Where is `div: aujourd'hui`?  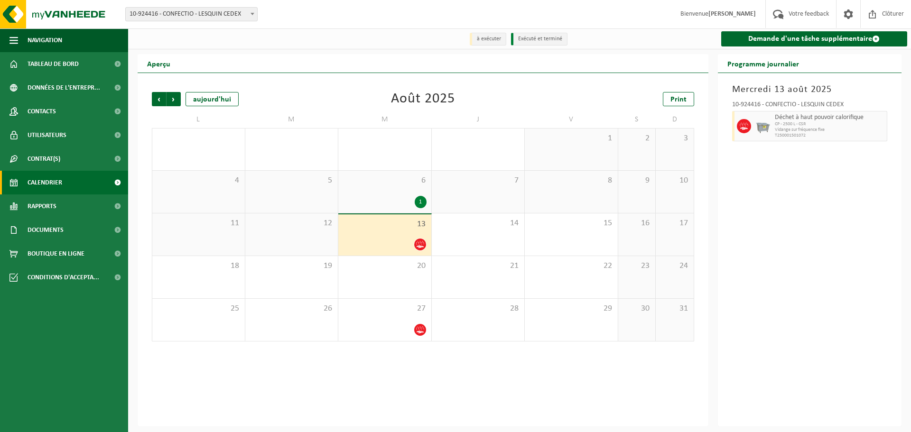
div: aujourd'hui is located at coordinates (212, 99).